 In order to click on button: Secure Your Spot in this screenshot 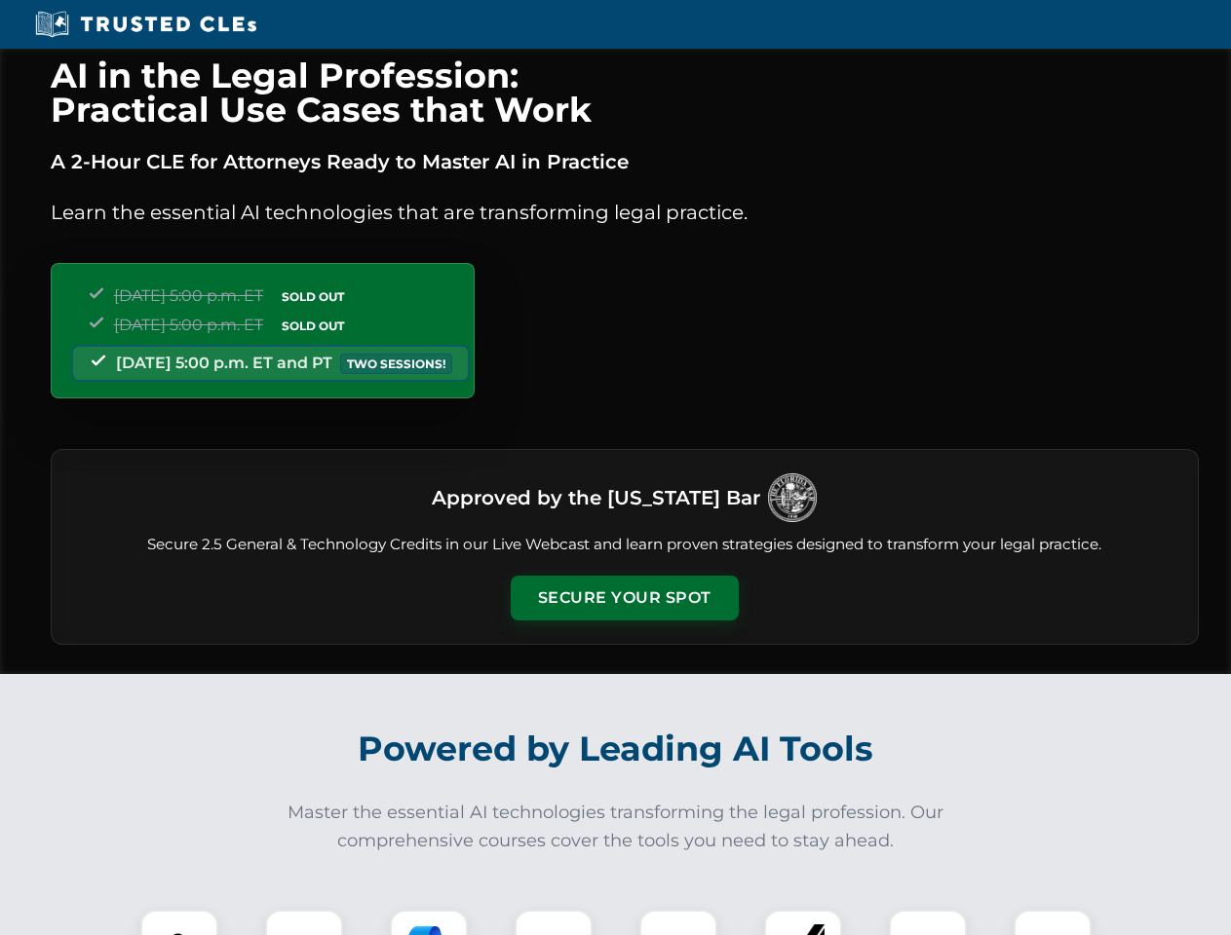, I will do `click(625, 598)`.